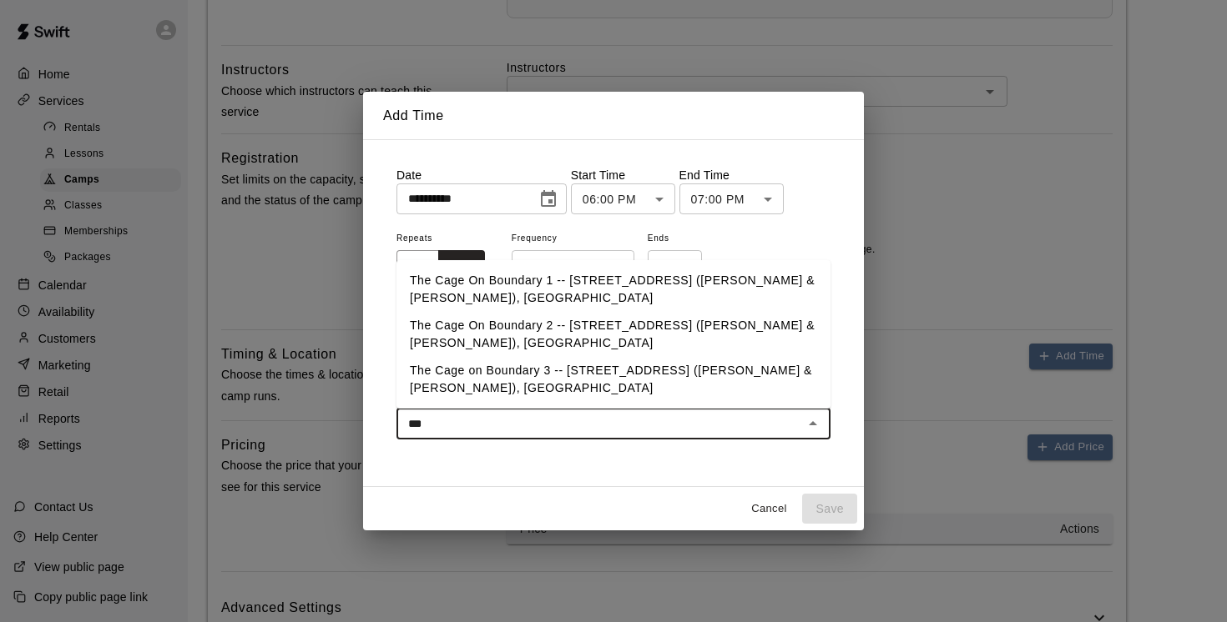  What do you see at coordinates (768, 509) in the screenshot?
I see `button: Cancel` at bounding box center [768, 509].